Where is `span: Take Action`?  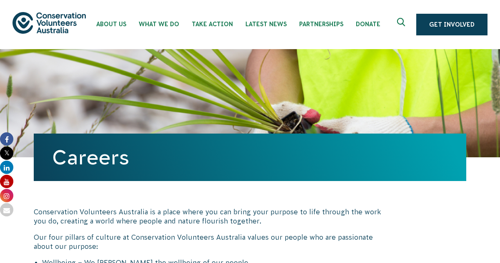
span: Take Action is located at coordinates (212, 24).